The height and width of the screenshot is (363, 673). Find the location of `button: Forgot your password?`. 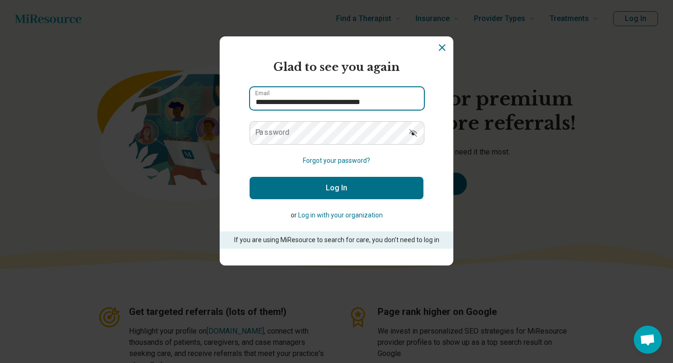

button: Forgot your password? is located at coordinates (336, 161).